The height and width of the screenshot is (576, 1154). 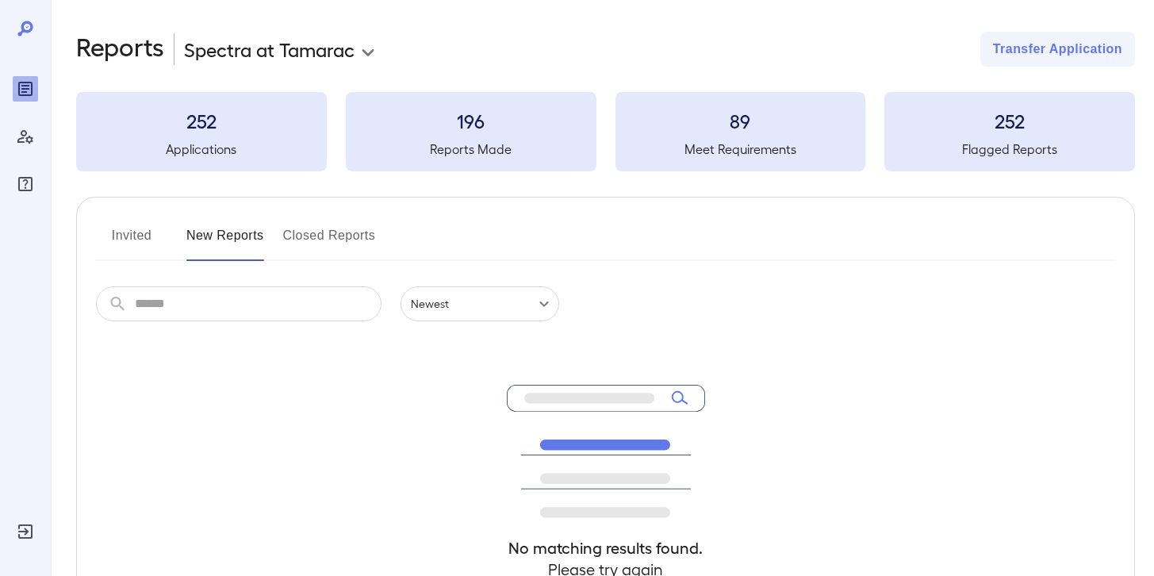 I want to click on h5: Applications, so click(x=201, y=149).